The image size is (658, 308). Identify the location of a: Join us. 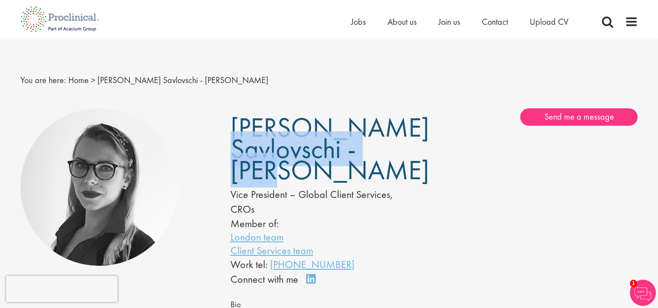
(449, 22).